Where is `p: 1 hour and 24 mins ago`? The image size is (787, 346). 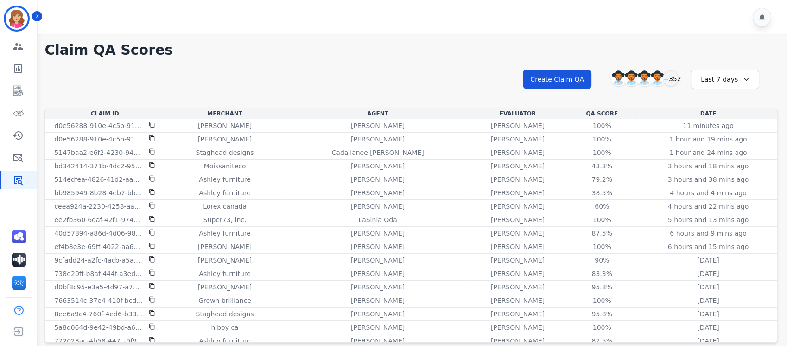
p: 1 hour and 24 mins ago is located at coordinates (708, 153).